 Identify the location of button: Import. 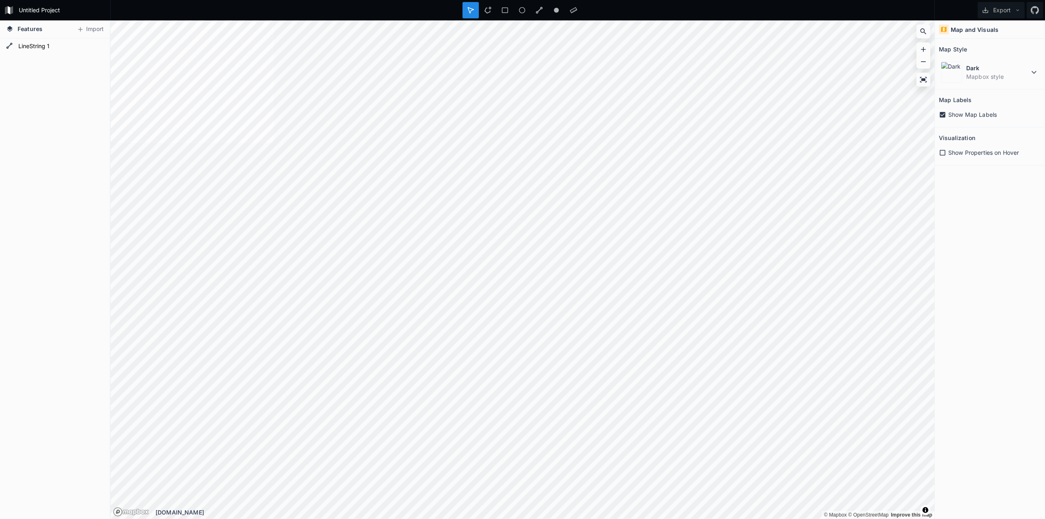
(90, 29).